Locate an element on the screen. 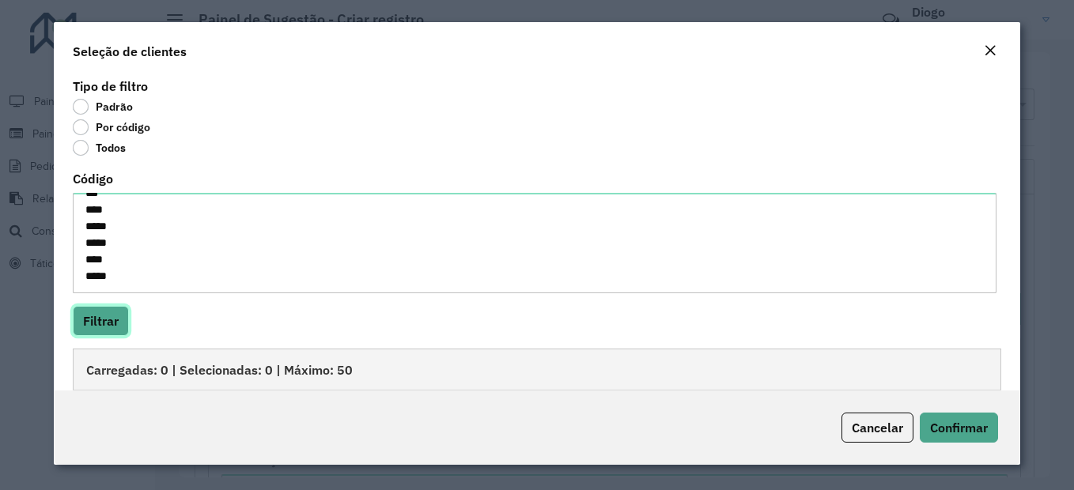 This screenshot has height=490, width=1074. label: Todos is located at coordinates (99, 148).